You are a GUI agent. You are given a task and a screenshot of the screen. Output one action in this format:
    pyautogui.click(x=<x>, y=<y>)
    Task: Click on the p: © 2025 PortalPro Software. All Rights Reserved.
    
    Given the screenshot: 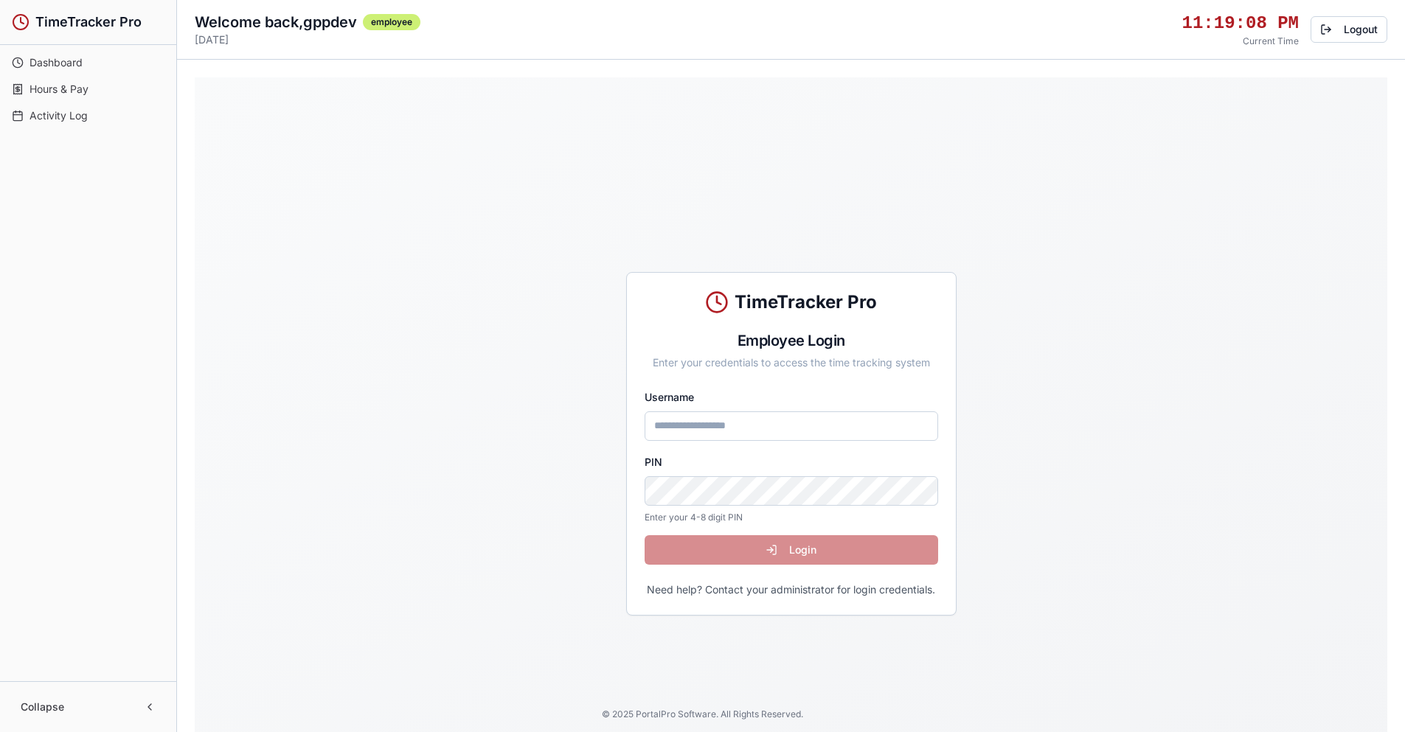 What is the action you would take?
    pyautogui.click(x=702, y=714)
    